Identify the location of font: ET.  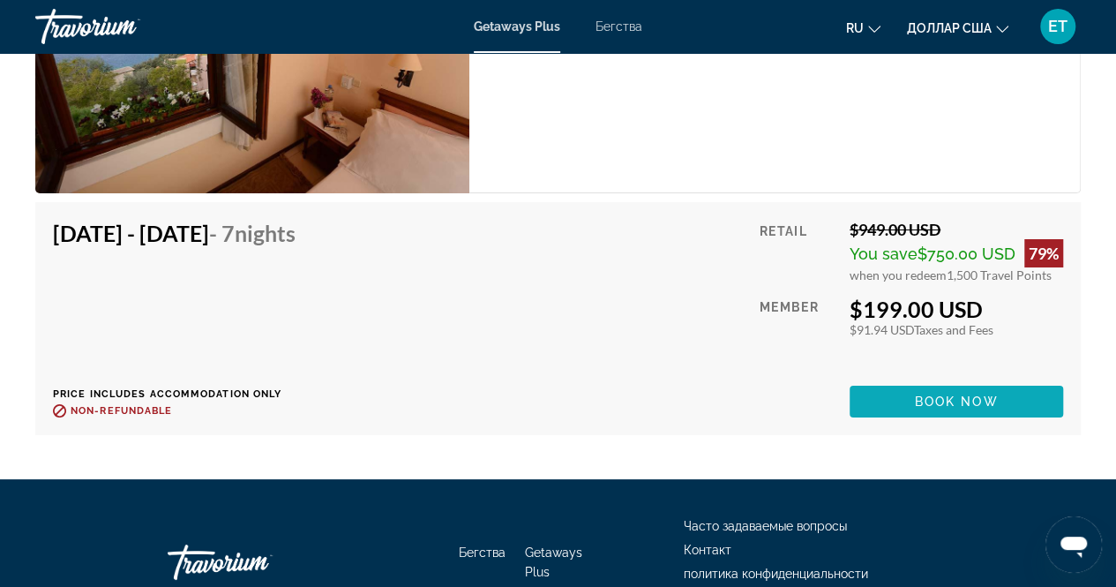
(1058, 26).